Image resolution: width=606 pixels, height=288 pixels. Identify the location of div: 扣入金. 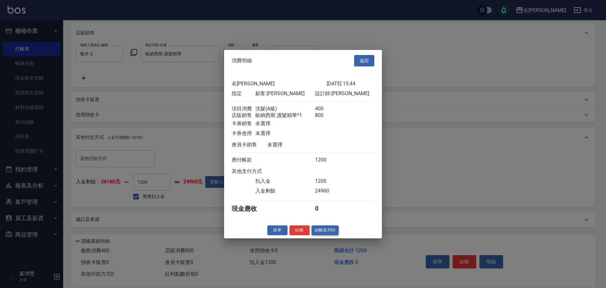
(285, 181).